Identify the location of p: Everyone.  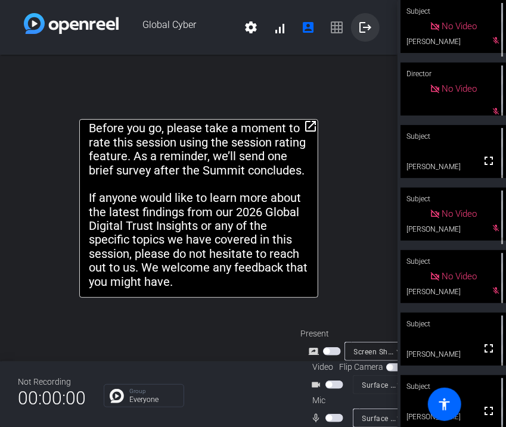
(153, 400).